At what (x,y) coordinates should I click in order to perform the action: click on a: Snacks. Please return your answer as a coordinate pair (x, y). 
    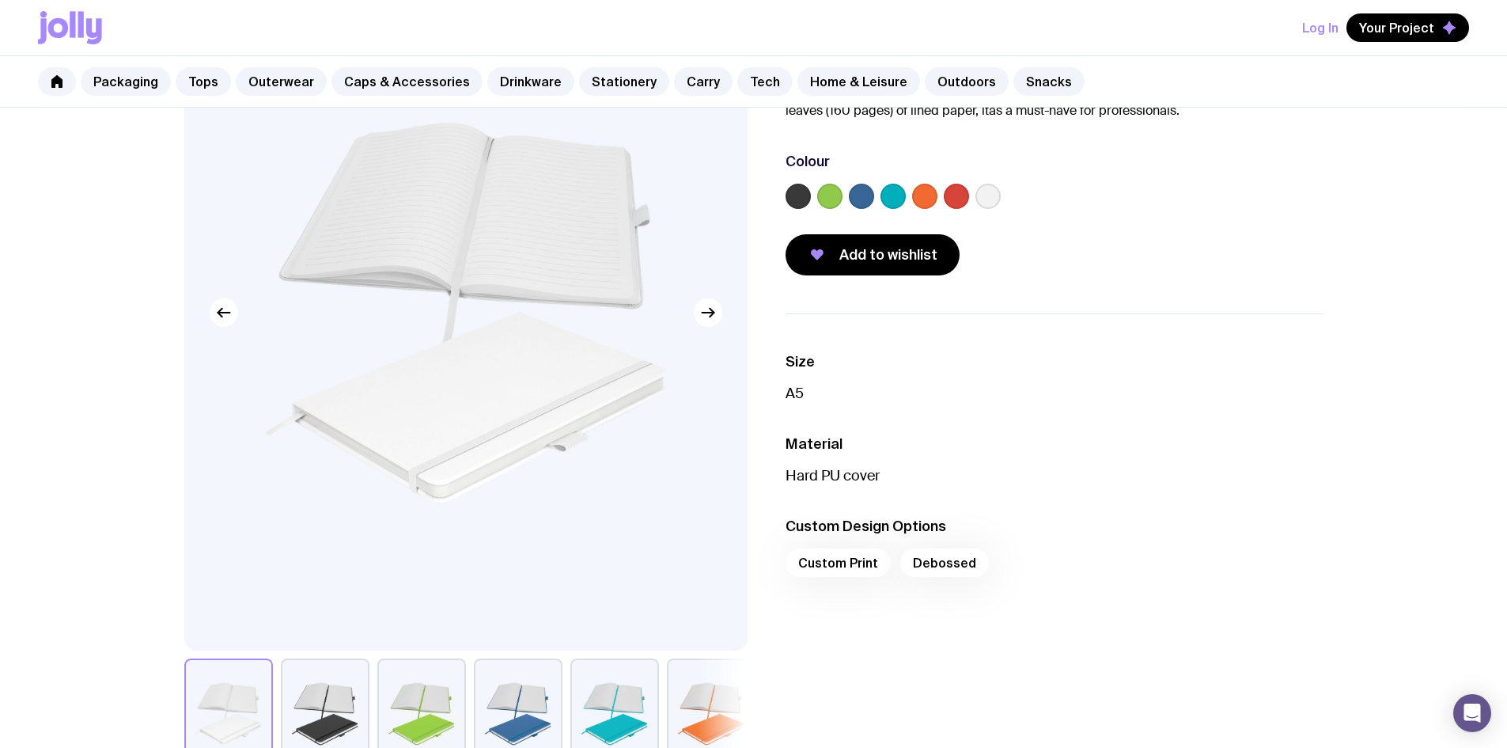
    Looking at the image, I should click on (1049, 81).